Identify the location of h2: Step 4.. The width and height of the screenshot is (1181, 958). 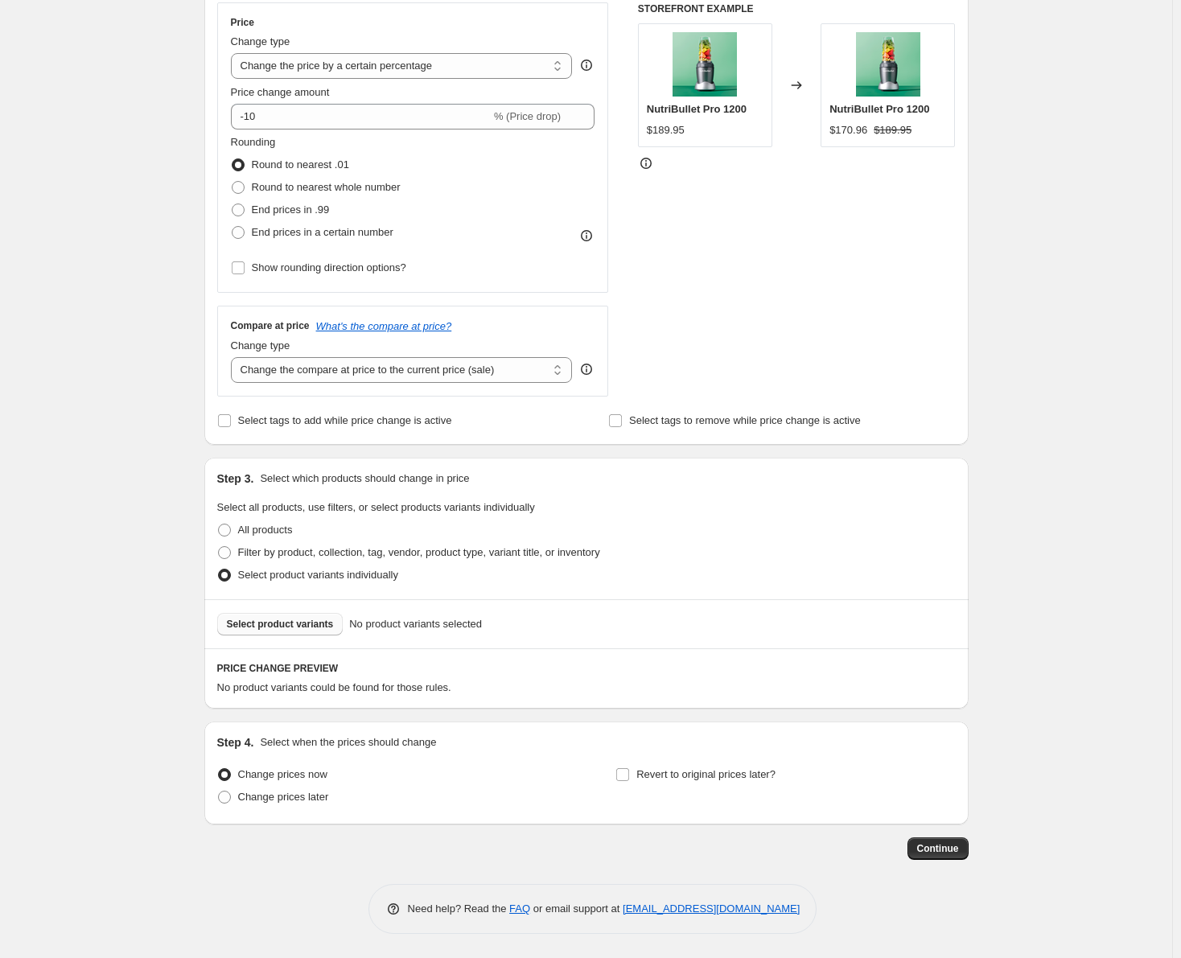
(236, 743).